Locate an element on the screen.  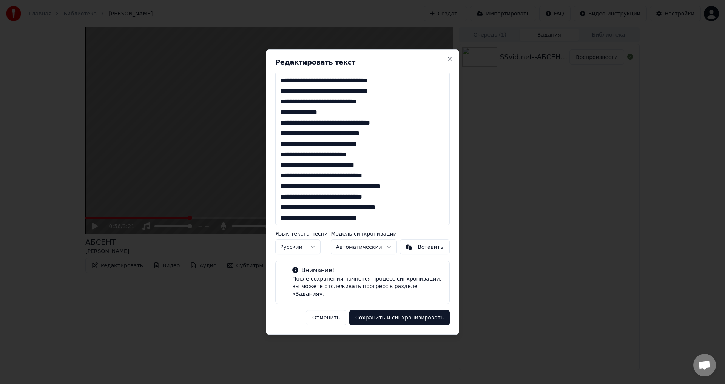
button: Сохранить и синхронизировать is located at coordinates (399, 317).